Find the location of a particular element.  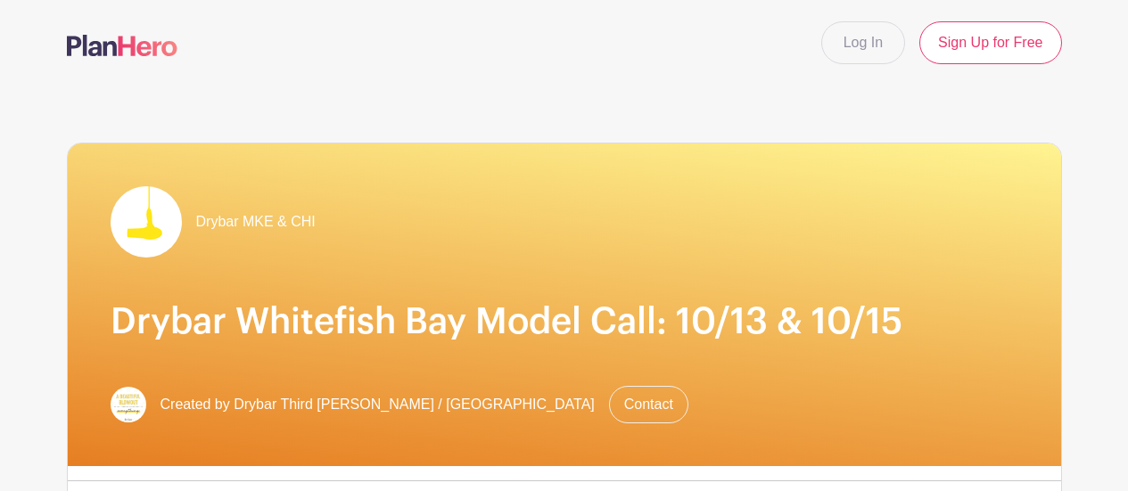

a: Log In is located at coordinates (863, 43).